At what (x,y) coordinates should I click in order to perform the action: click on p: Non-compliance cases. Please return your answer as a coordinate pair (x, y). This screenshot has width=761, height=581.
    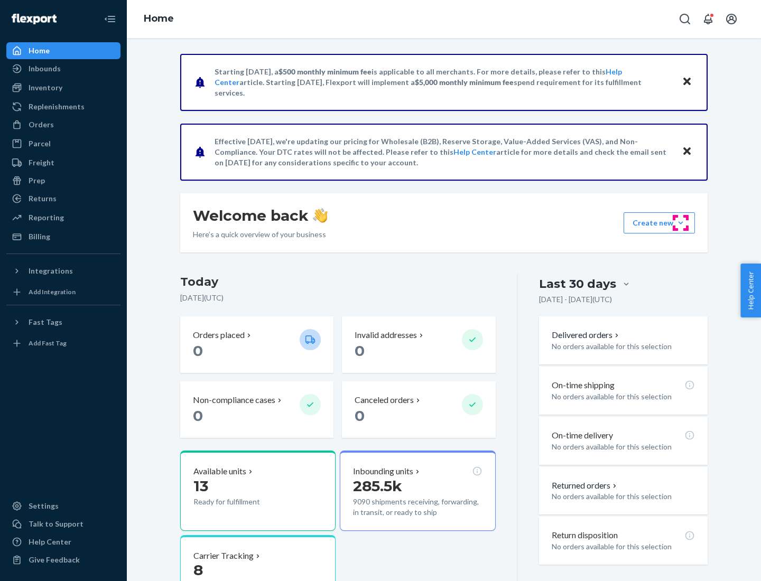
    Looking at the image, I should click on (234, 400).